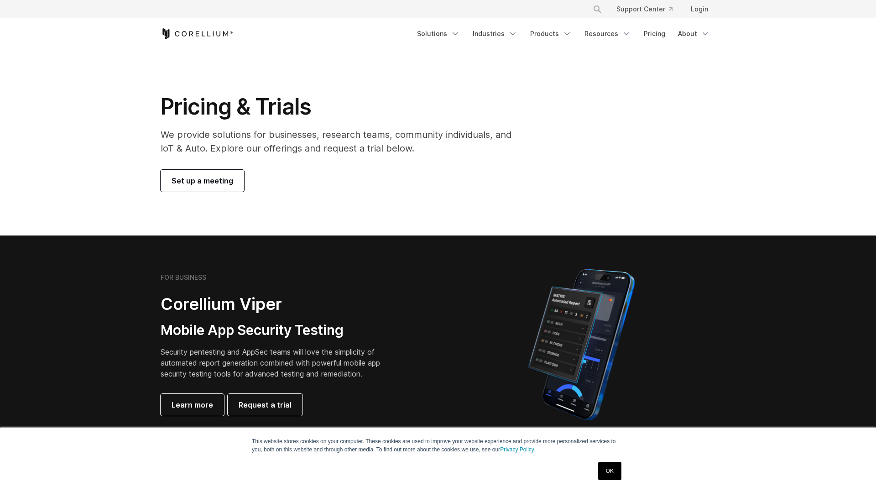 This screenshot has height=492, width=876. I want to click on p: We provide solutions for businesses, research teams, community individuals, and IoT & Auto. Explo..., so click(342, 142).